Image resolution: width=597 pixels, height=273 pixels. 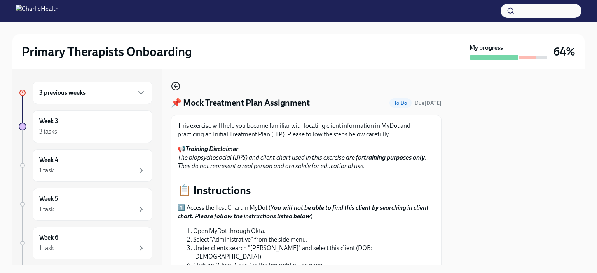 What do you see at coordinates (240, 103) in the screenshot?
I see `h4: 📌 Mock Treatment Plan Assignment` at bounding box center [240, 103].